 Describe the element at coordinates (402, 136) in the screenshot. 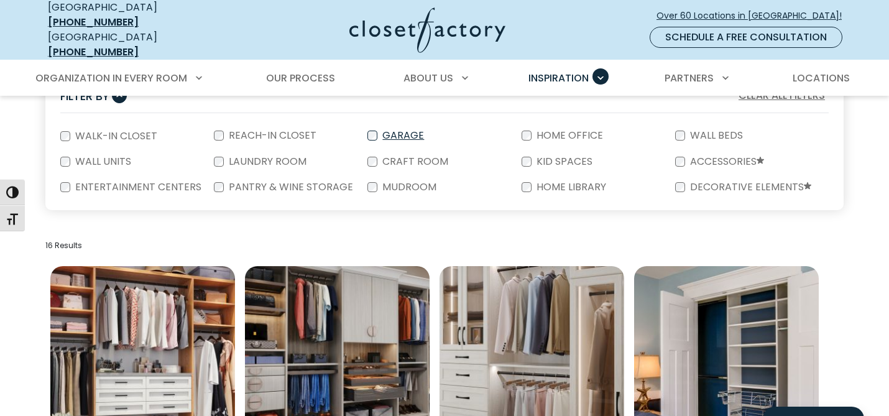

I see `label: Garage` at that location.